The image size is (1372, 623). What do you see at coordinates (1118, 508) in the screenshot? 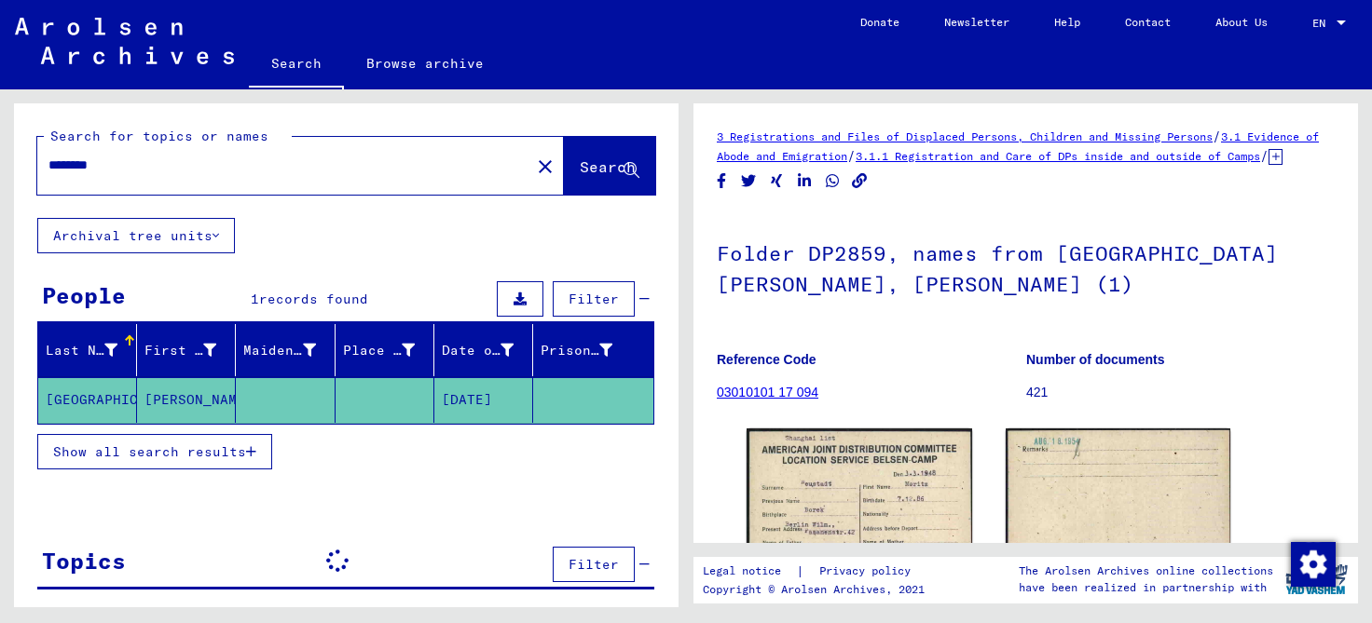
I see `img: 002.jpg` at bounding box center [1118, 508].